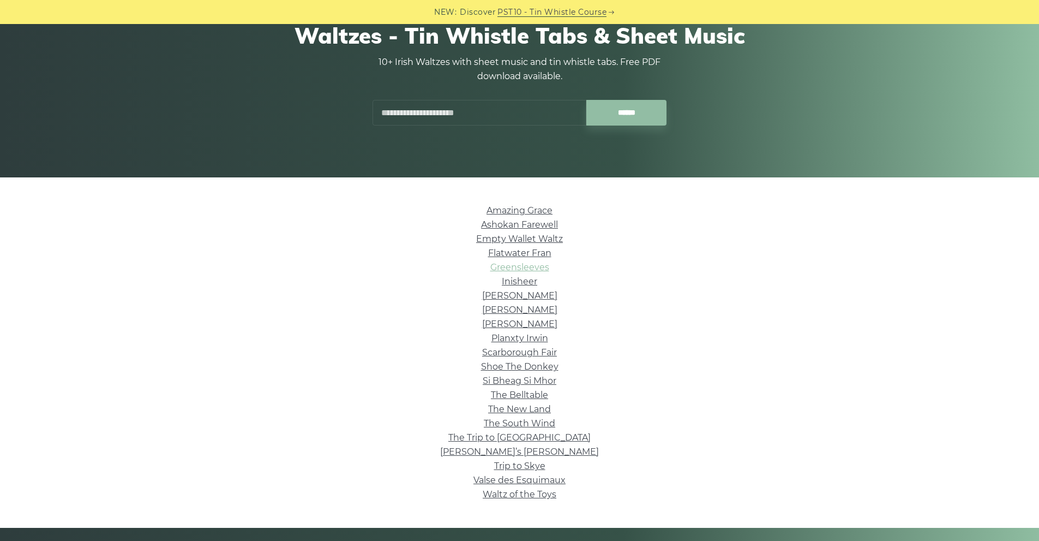 The width and height of the screenshot is (1039, 541). What do you see at coordinates (520, 35) in the screenshot?
I see `h1: Waltzes - Tin Whistle Tabs & Sheet Music` at bounding box center [520, 35].